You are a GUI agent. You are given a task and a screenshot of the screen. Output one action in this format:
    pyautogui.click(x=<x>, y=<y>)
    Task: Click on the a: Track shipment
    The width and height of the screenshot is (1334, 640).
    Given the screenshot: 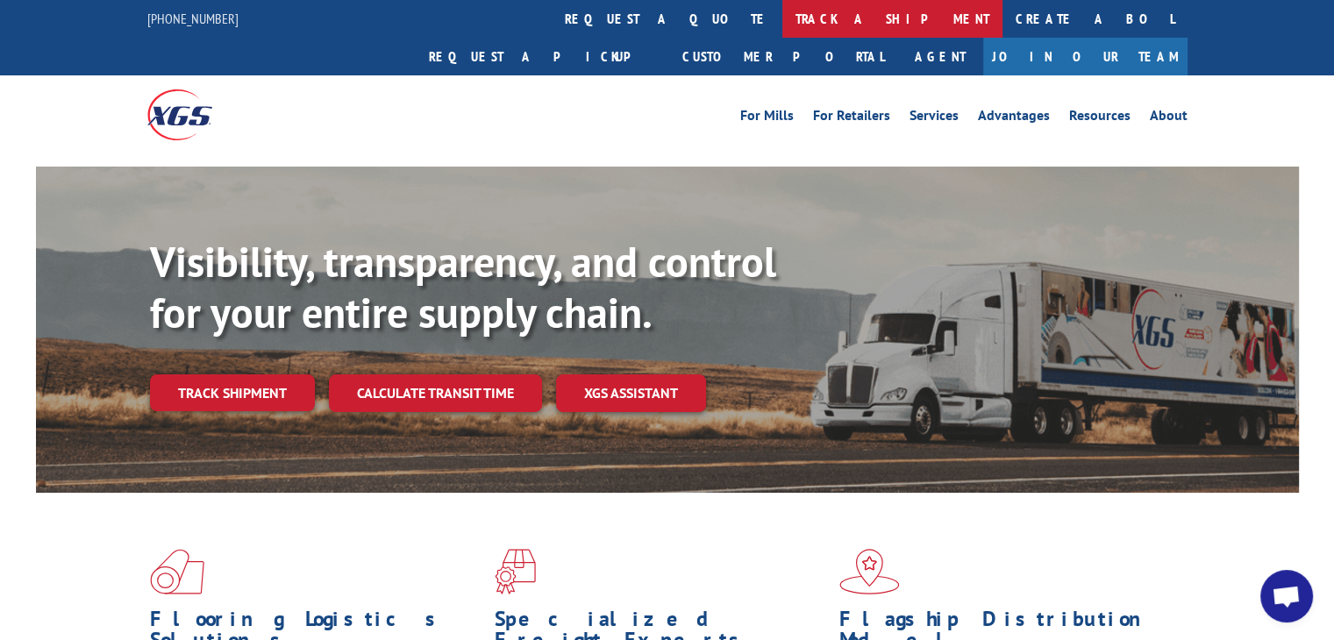 What is the action you would take?
    pyautogui.click(x=232, y=393)
    